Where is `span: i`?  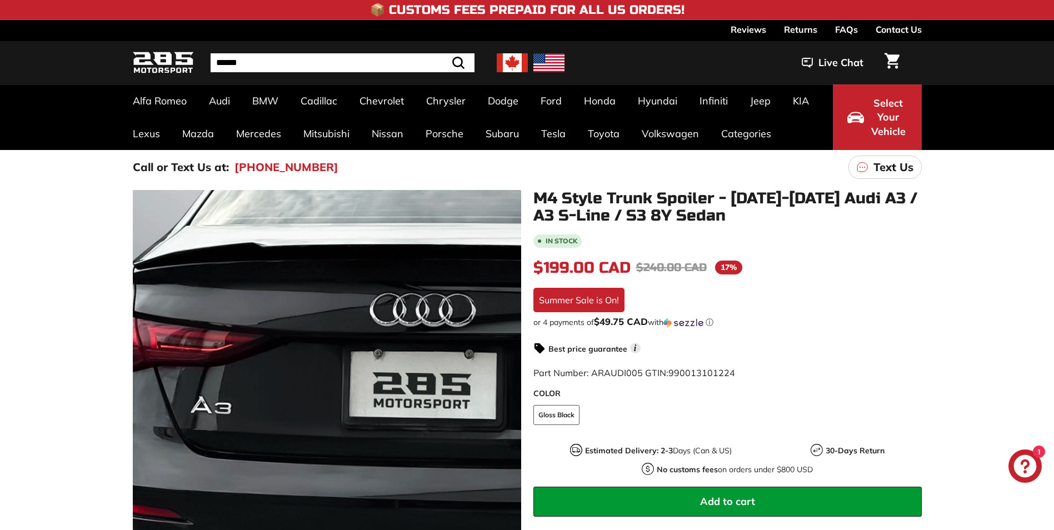 span: i is located at coordinates (635, 348).